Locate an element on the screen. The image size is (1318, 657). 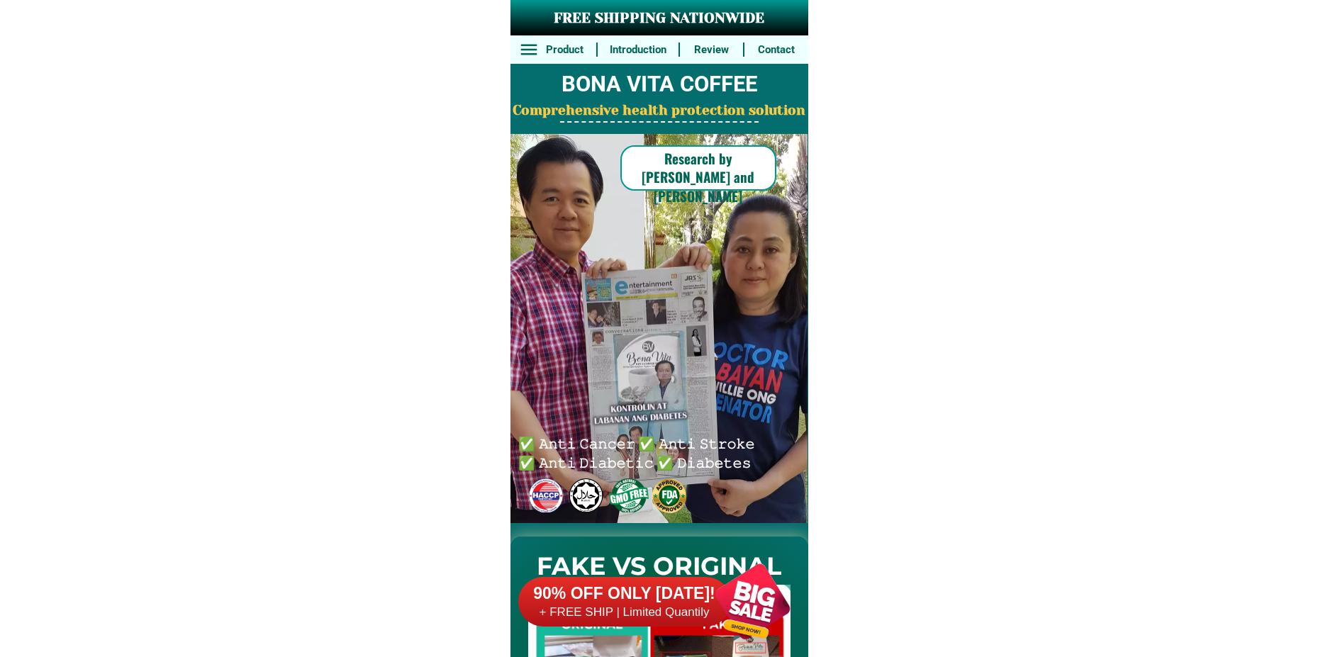
h6: Contact is located at coordinates (776, 50).